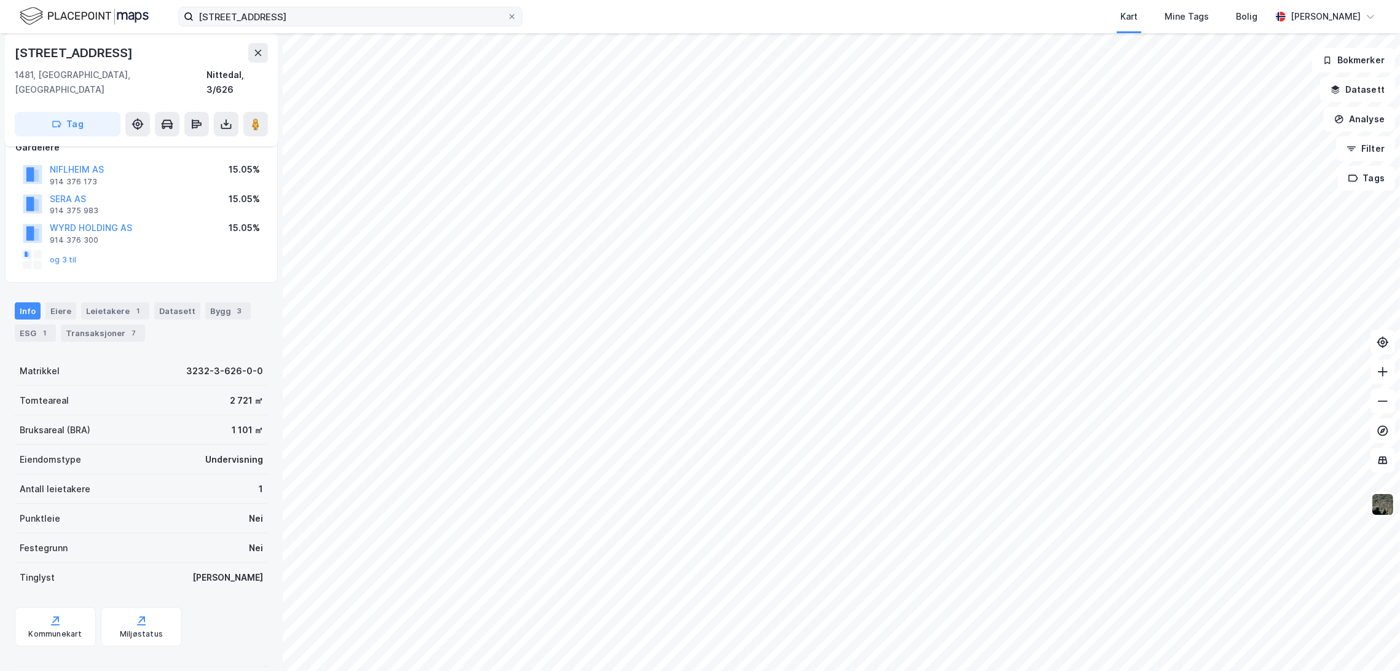 This screenshot has width=1400, height=671. What do you see at coordinates (141, 634) in the screenshot?
I see `div: Miljøstatus` at bounding box center [141, 634].